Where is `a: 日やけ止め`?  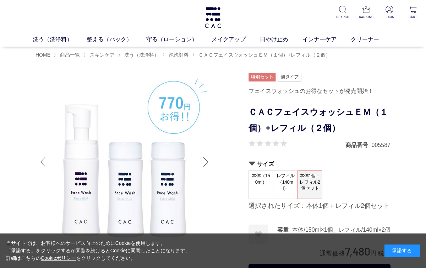
a: 日やけ止め is located at coordinates (281, 39).